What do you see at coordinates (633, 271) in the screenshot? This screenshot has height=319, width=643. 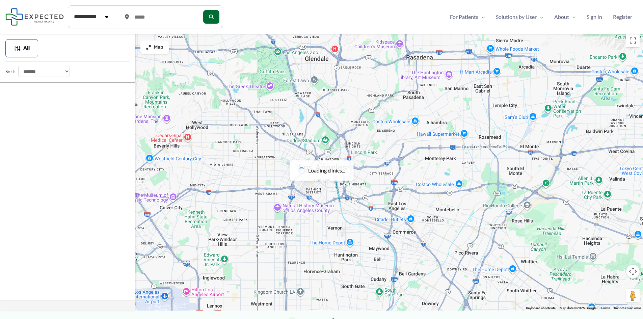 I see `button: Map camera controls` at bounding box center [633, 271].